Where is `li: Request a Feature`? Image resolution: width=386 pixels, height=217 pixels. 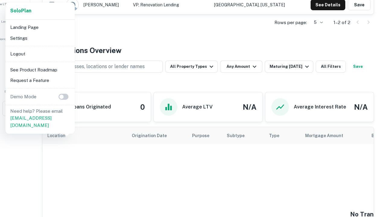
li: Request a Feature is located at coordinates (40, 81).